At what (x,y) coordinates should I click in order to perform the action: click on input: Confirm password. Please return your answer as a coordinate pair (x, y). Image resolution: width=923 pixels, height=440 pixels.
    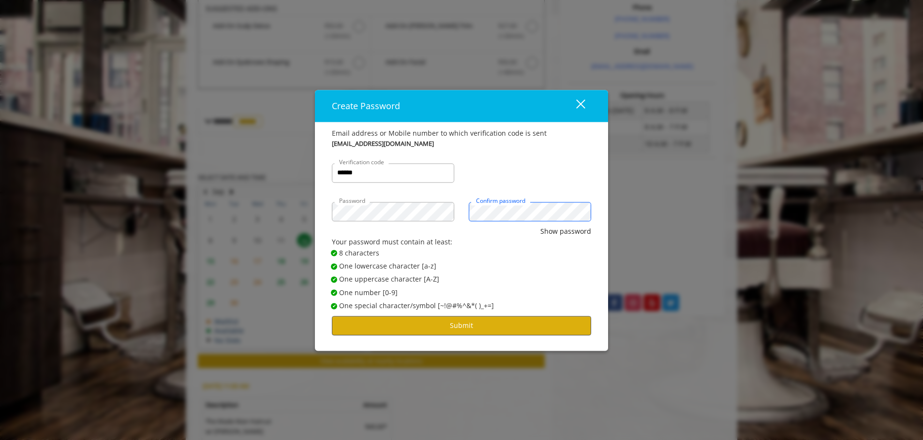
    Looking at the image, I should click on (529, 212).